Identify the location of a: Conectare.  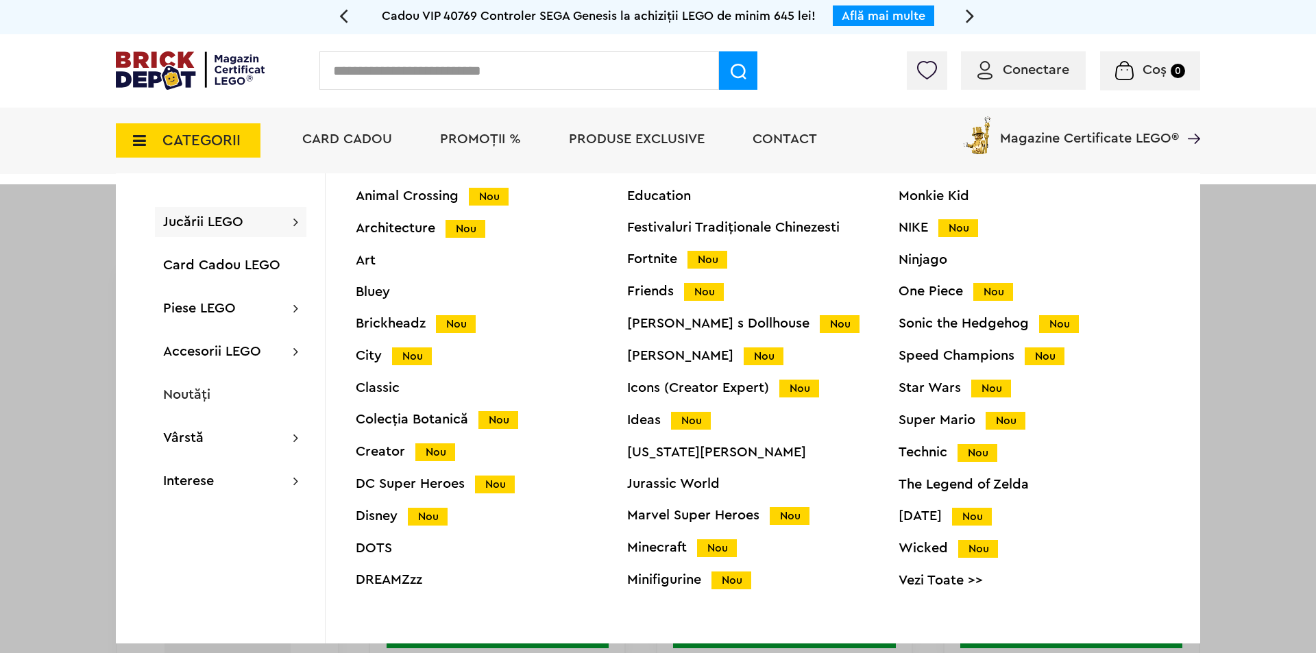
(1024, 70).